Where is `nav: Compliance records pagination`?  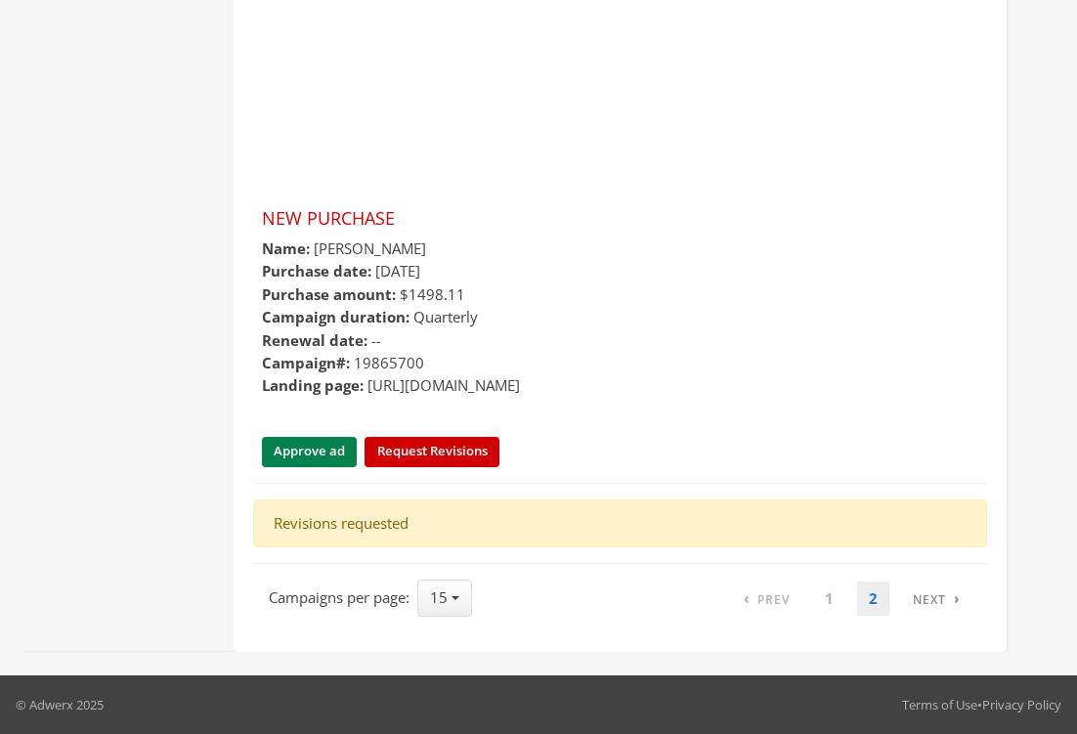
nav: Compliance records pagination is located at coordinates (620, 597).